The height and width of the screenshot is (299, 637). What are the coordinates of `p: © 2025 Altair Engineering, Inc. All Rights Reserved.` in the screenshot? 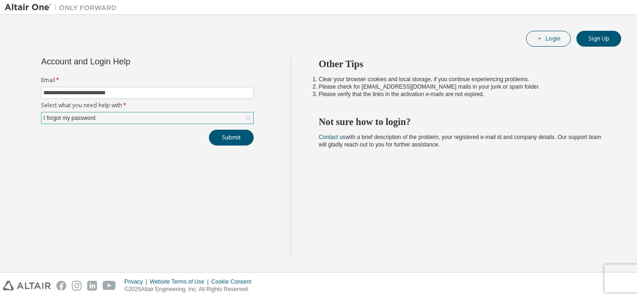 It's located at (191, 289).